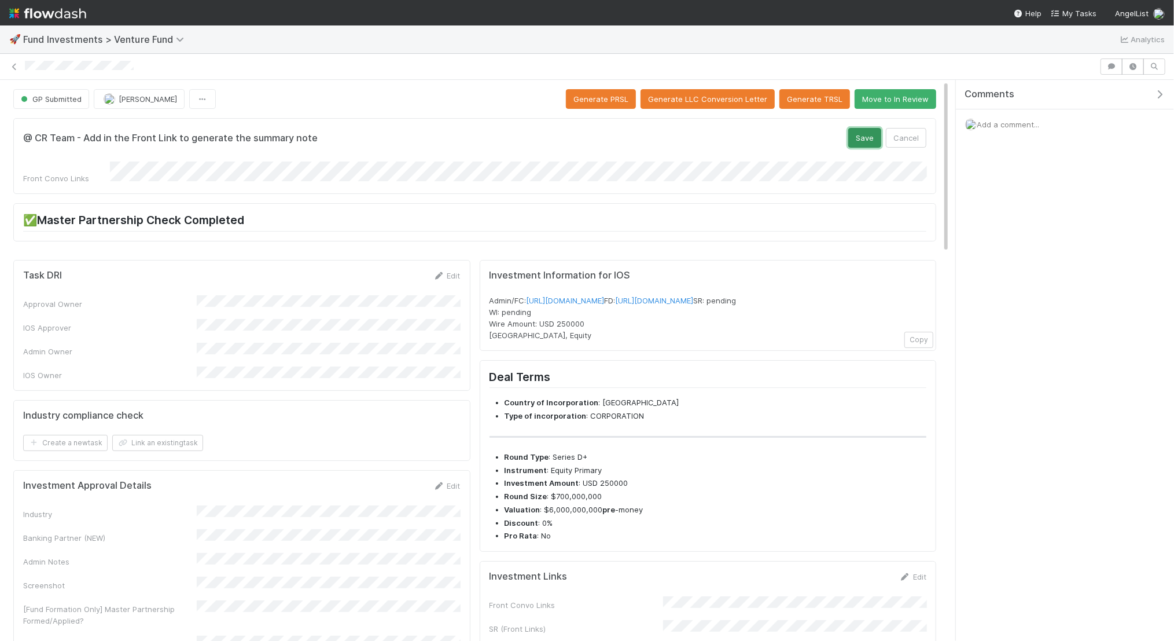 Image resolution: width=1174 pixels, height=641 pixels. I want to click on span: GP Submitted, so click(50, 99).